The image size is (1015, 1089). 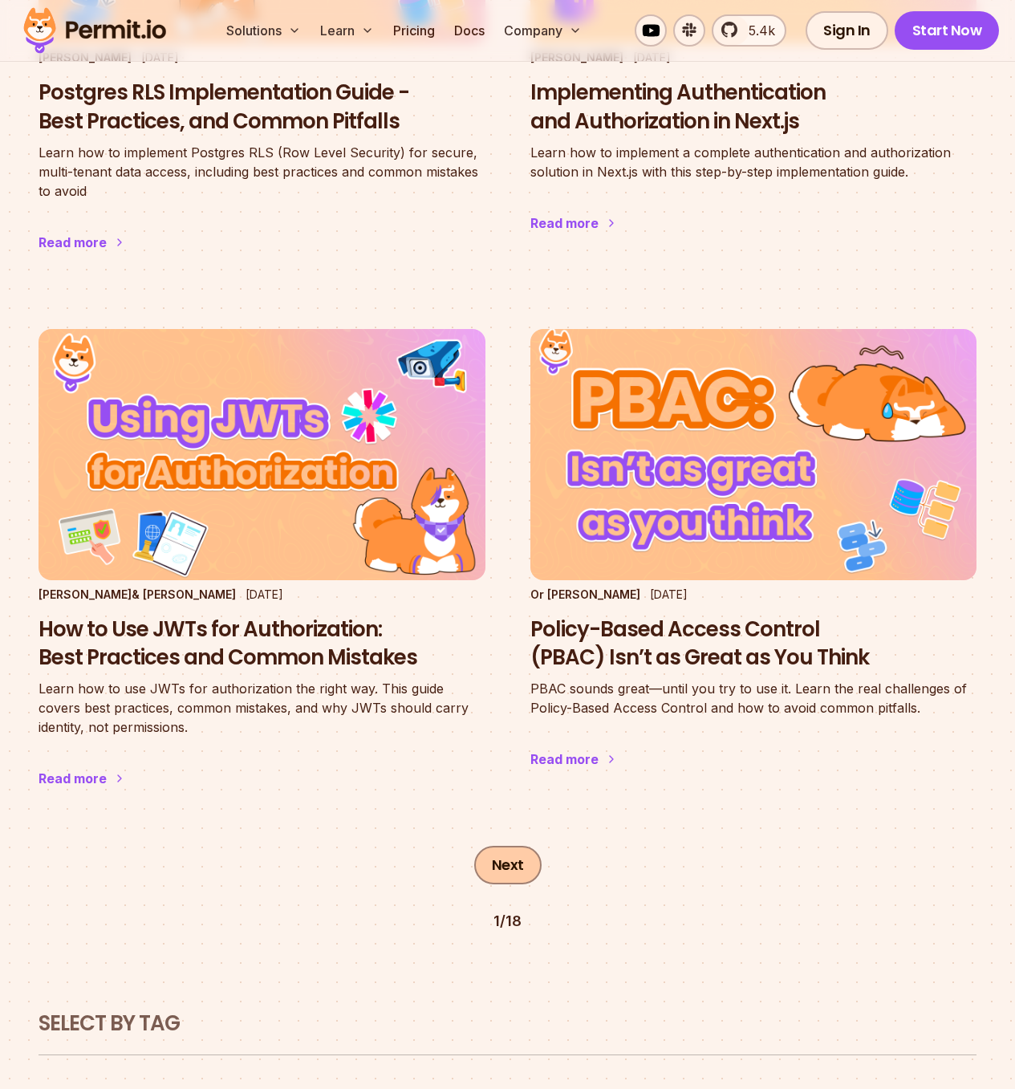 What do you see at coordinates (754, 162) in the screenshot?
I see `p: Learn how to implement a complete authentication and authorization solution in Next.js with this ...` at bounding box center [754, 162].